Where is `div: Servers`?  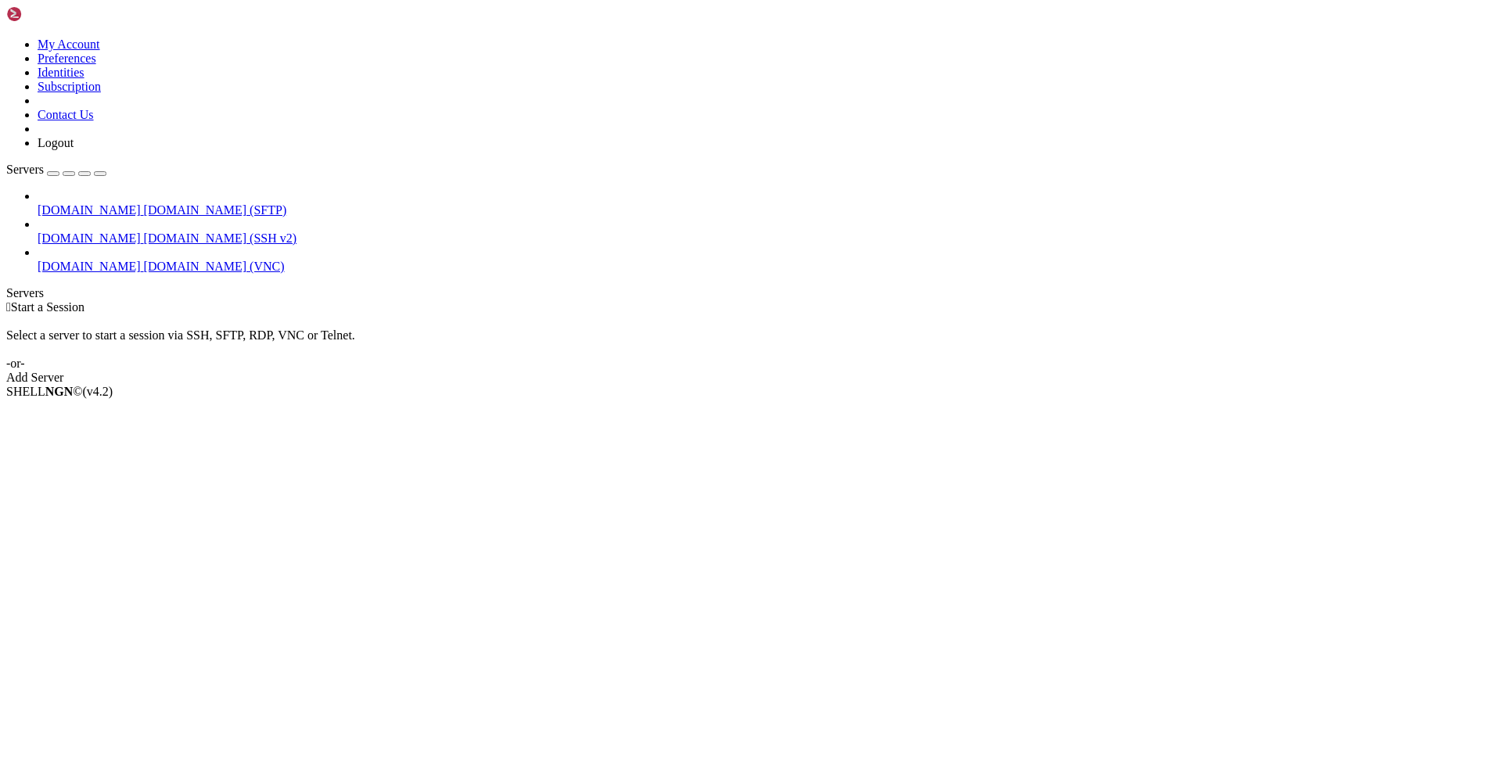
div: Servers is located at coordinates (751, 293).